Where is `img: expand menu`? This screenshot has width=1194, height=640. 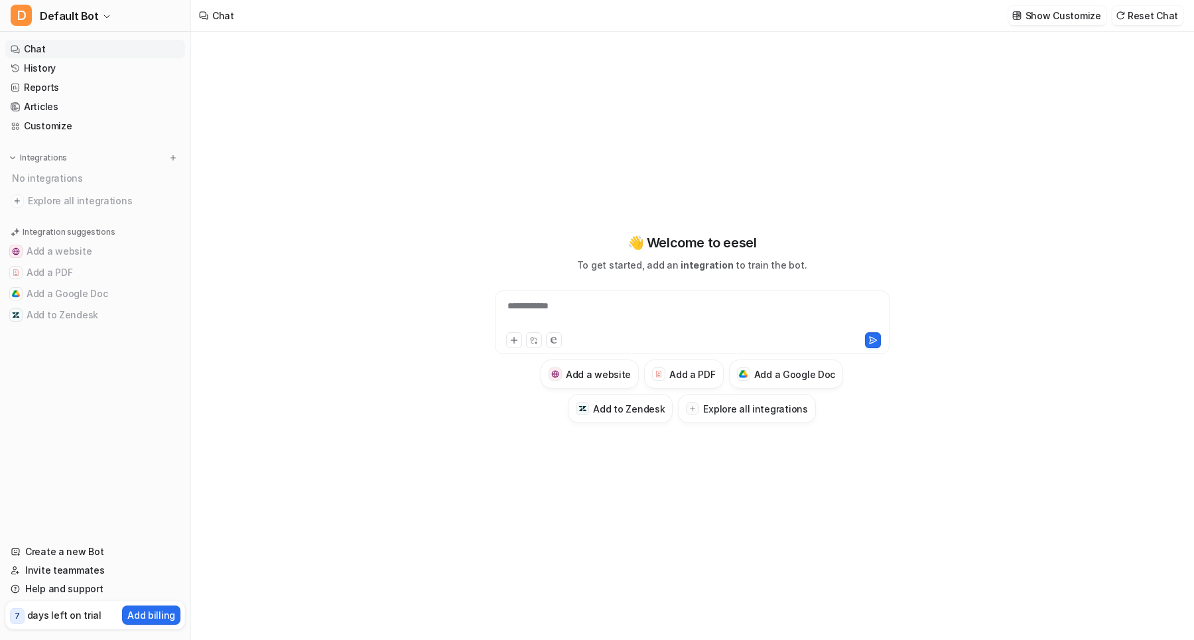
img: expand menu is located at coordinates (13, 158).